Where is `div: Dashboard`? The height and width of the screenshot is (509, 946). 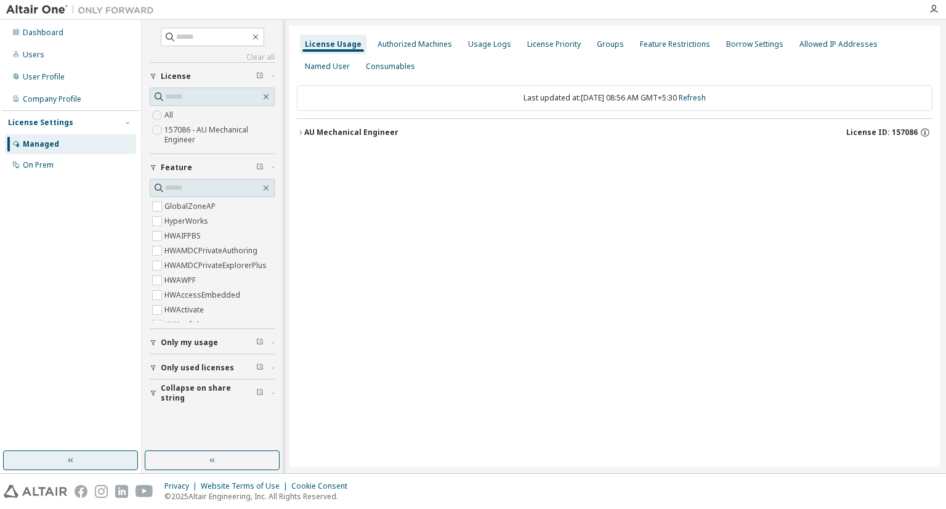 div: Dashboard is located at coordinates (43, 33).